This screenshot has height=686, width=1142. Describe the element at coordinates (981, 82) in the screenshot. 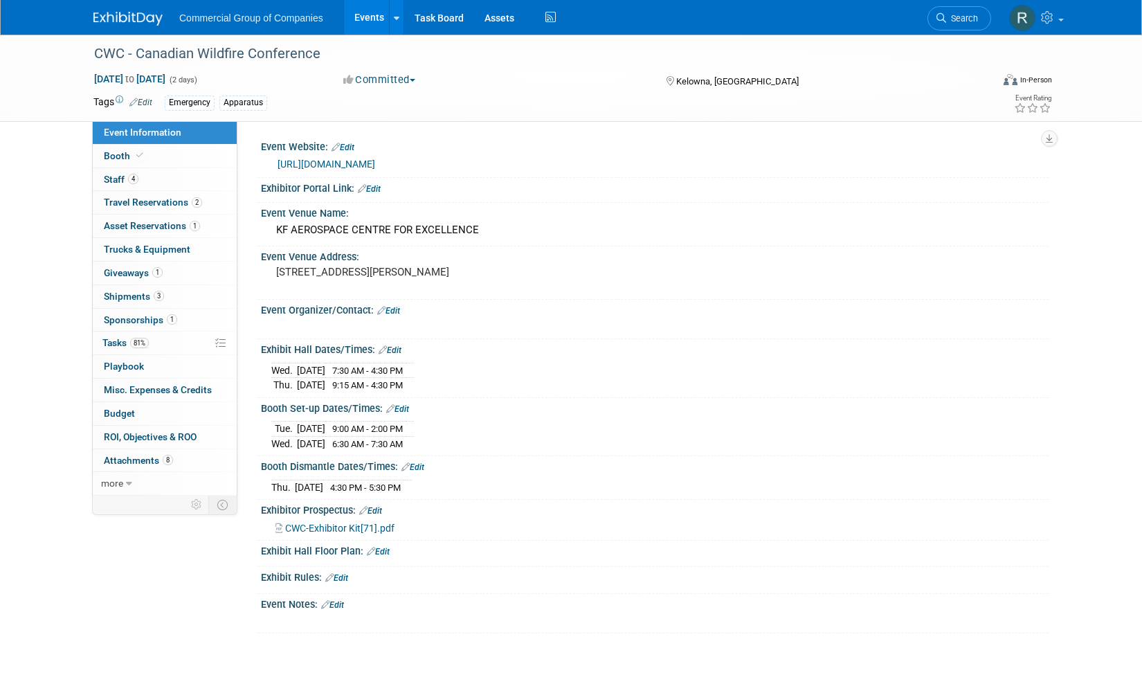

I see `div: Event Format` at that location.